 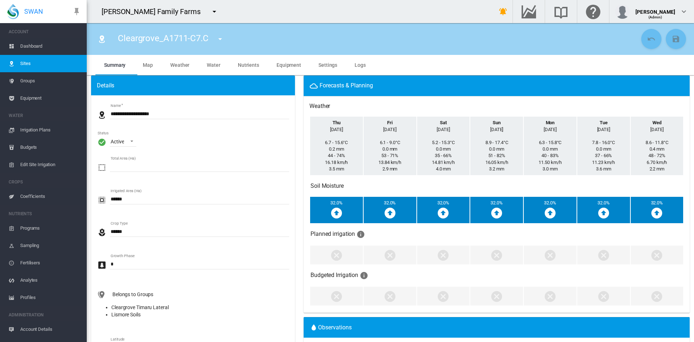 I want to click on span: Cleargrove_A1711-C7.C, so click(x=163, y=38).